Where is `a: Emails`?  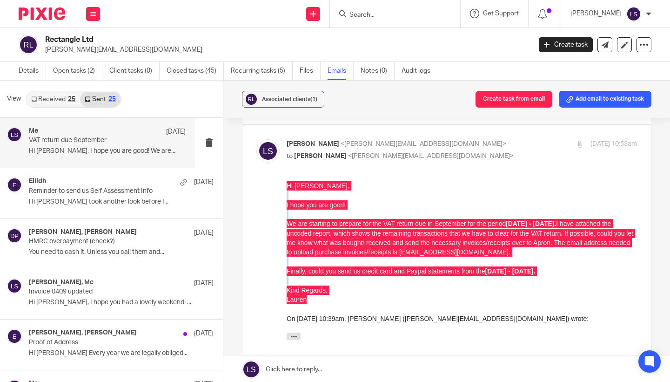
a: Emails is located at coordinates (341, 71).